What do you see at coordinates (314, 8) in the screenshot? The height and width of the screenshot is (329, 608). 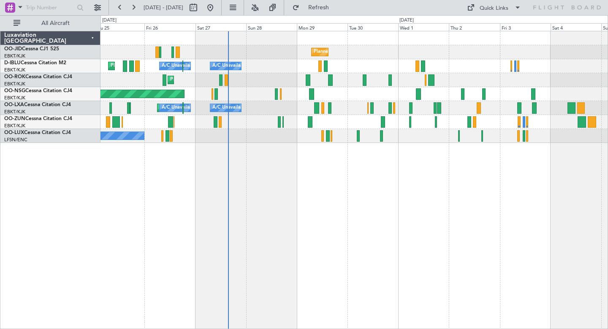 I see `button: Refresh` at bounding box center [314, 8].